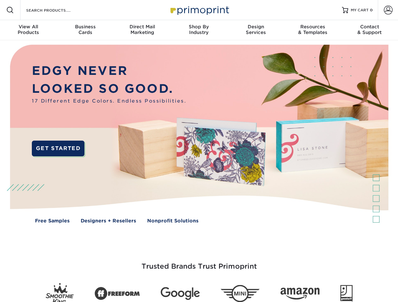 The image size is (398, 302). Describe the element at coordinates (371, 10) in the screenshot. I see `span: 0` at that location.